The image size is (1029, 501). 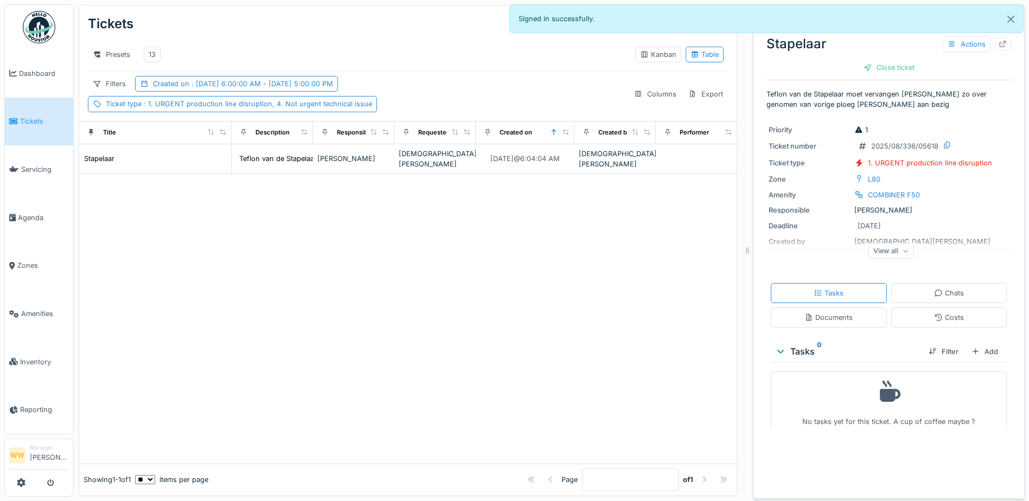 I want to click on div: Filter, so click(x=943, y=351).